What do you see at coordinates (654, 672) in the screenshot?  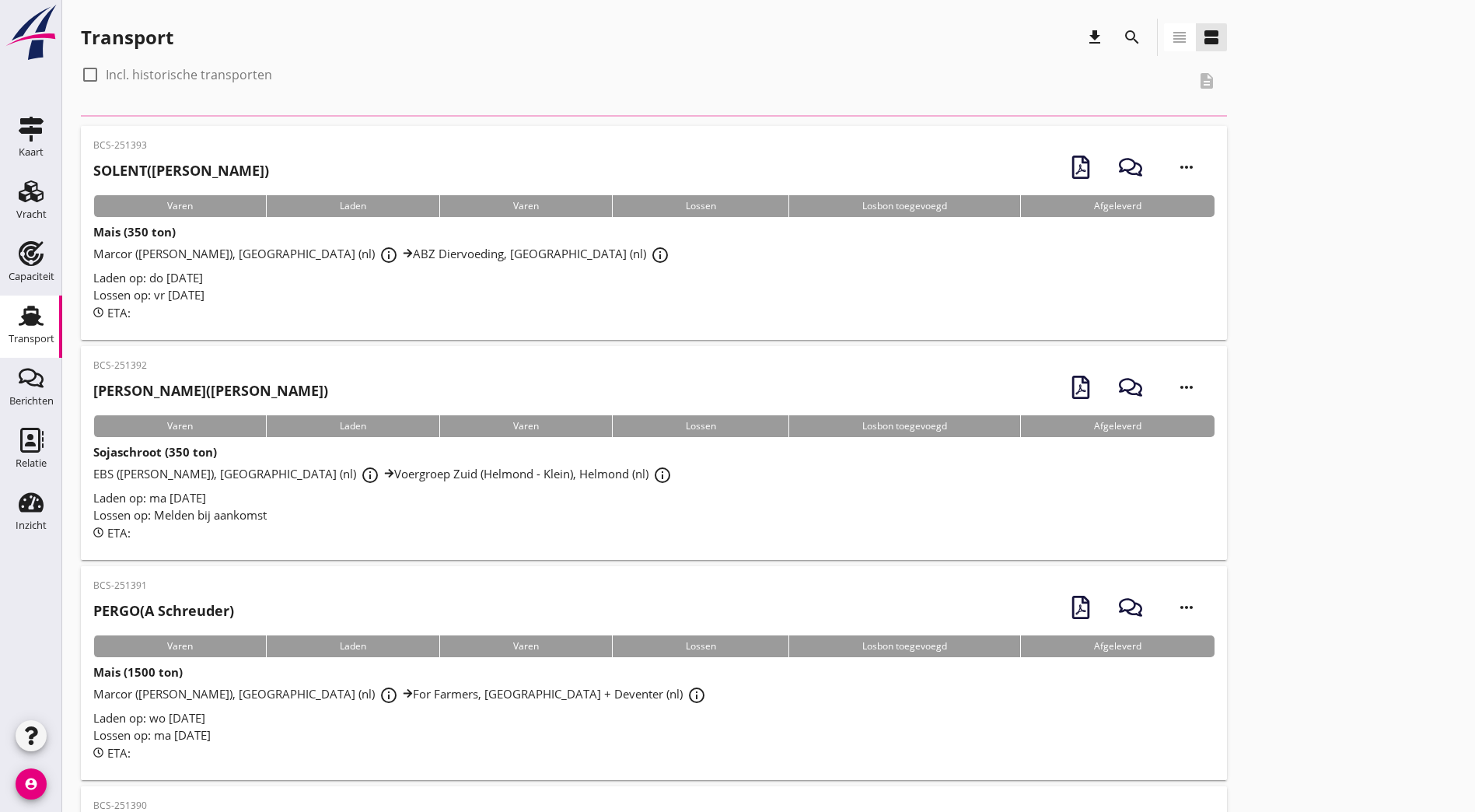 I see `a: BCS-251391PERGO(A Schreuder)VarenLadenVarenLossenLosbon toegevoegdAfgeleverdMais (1500 ton)Marcor...` at bounding box center [654, 672].